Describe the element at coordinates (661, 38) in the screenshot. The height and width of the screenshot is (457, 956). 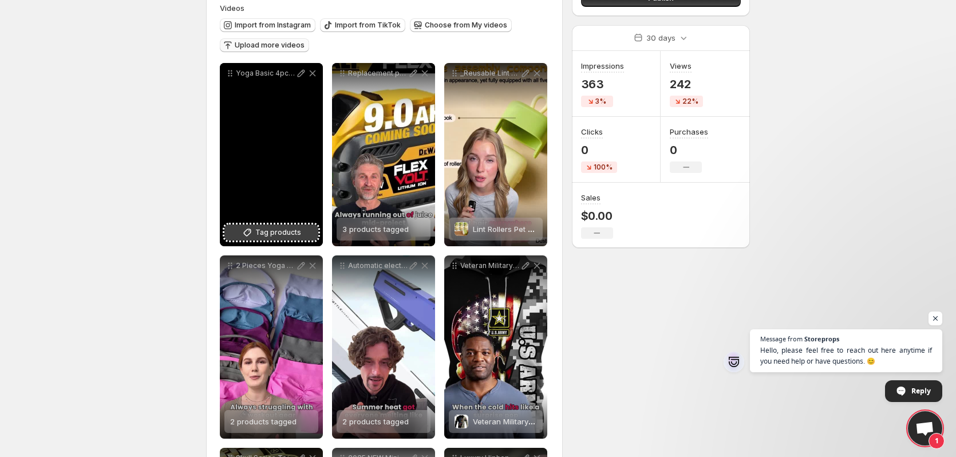
I see `p: 30 days` at that location.